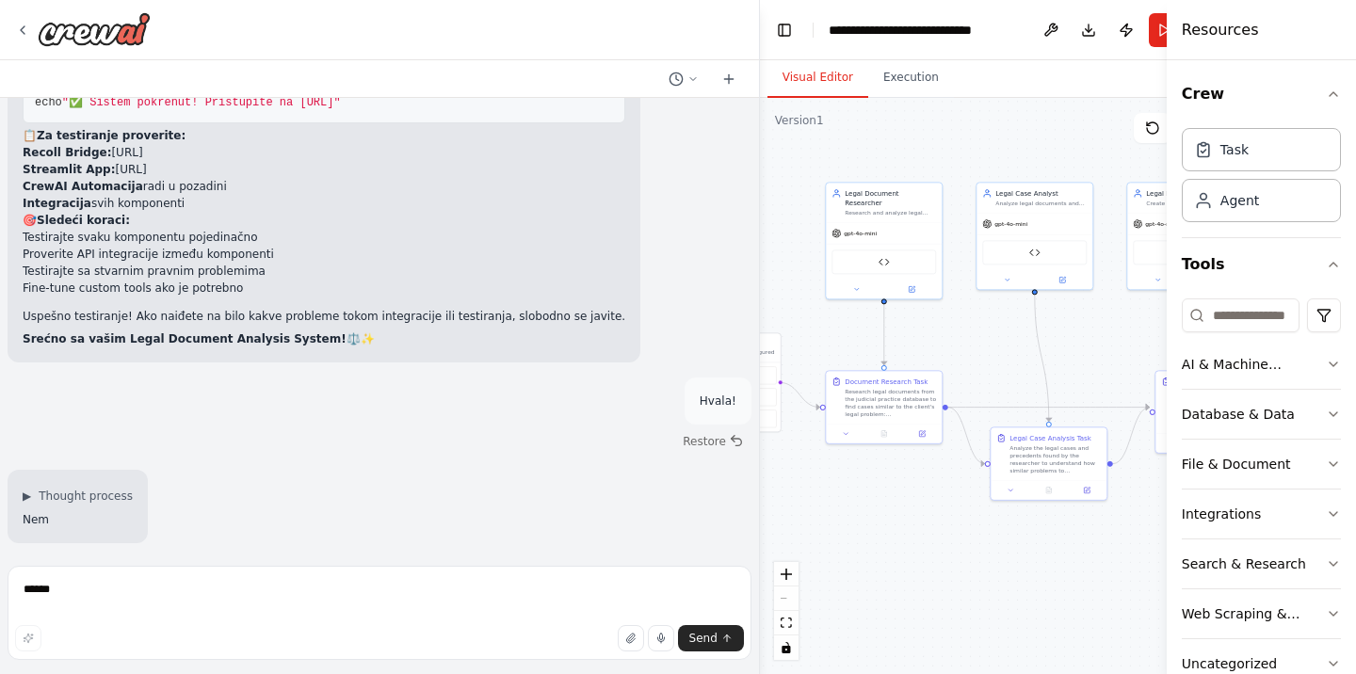 The image size is (1356, 674). I want to click on div: Analyze the legal cases and precedents found by the researcher to understand how similar problems..., so click(1055, 460).